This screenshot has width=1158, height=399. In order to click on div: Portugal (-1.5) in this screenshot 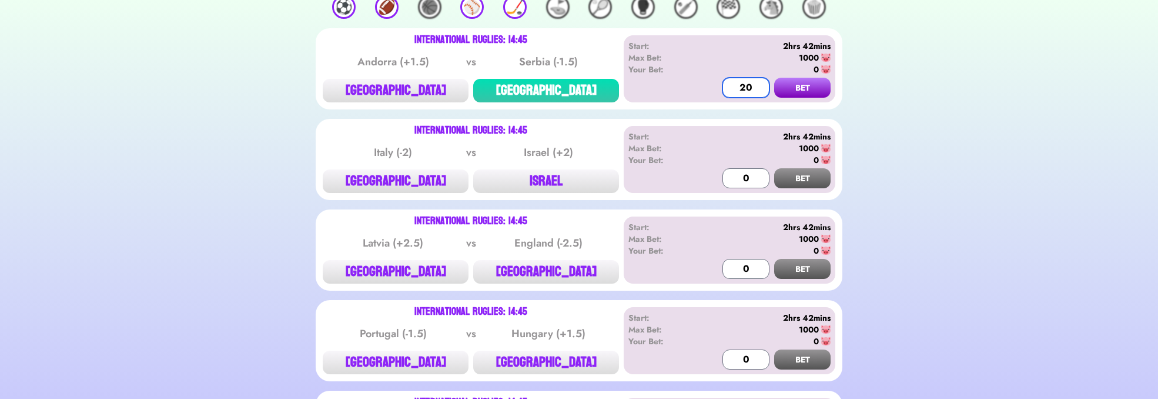, I will do `click(393, 333)`.